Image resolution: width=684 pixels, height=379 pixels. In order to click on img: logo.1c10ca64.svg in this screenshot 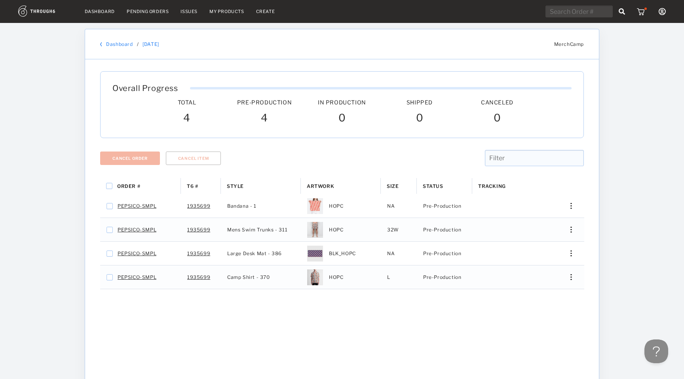, I will do `click(46, 11)`.